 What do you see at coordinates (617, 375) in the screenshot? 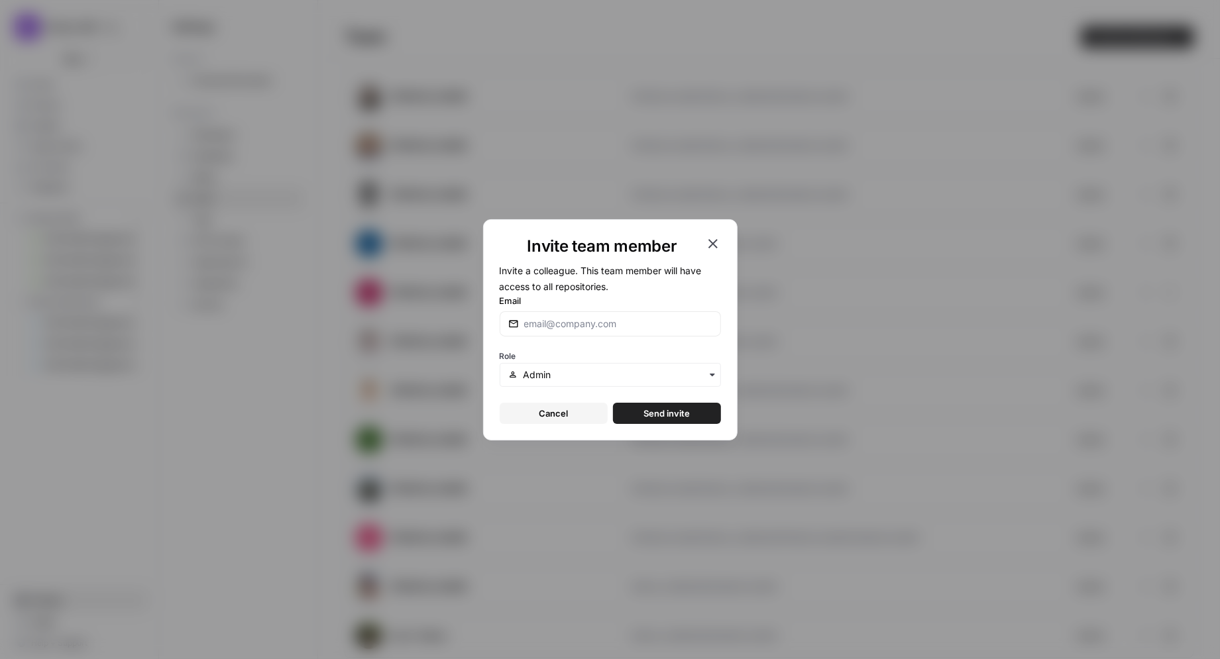
I see `input: Admin` at bounding box center [617, 375].